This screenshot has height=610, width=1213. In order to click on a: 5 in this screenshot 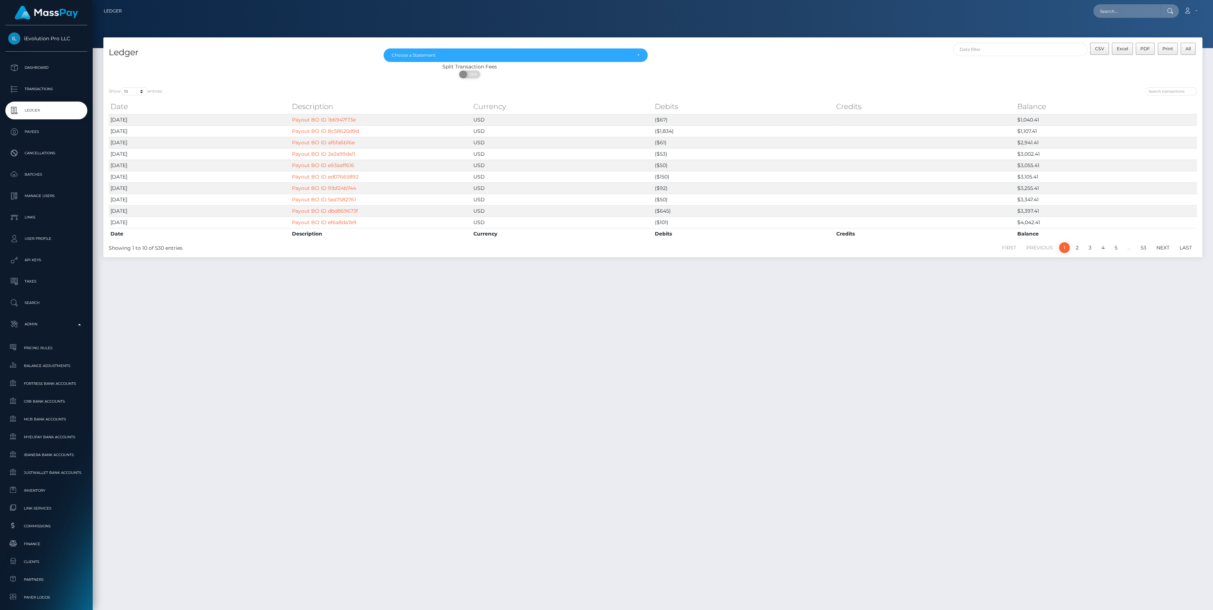, I will do `click(1116, 248)`.